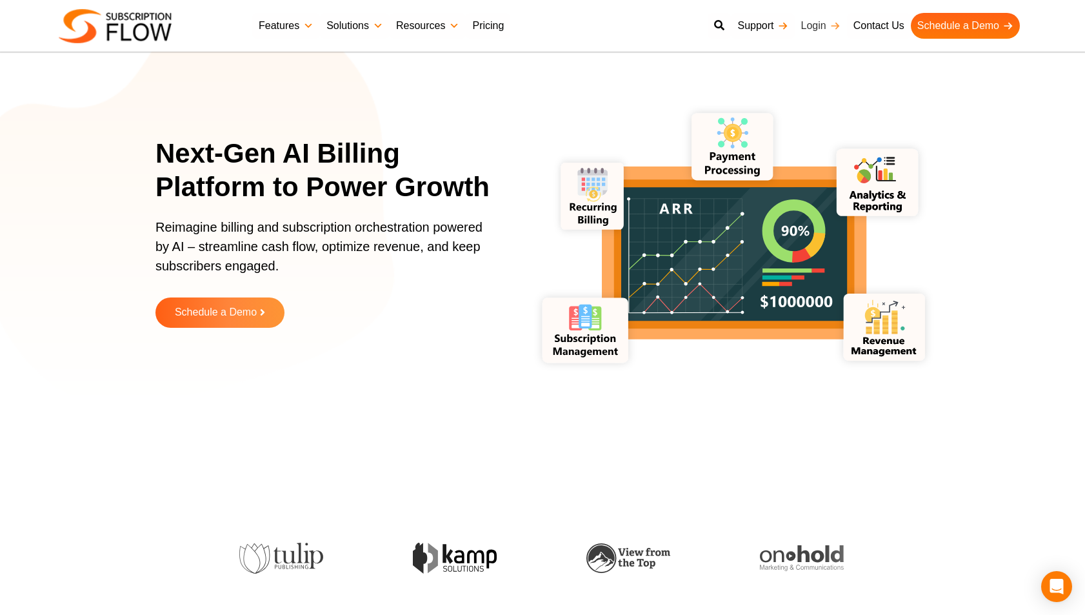  What do you see at coordinates (252, 558) in the screenshot?
I see `img: tulip-publishing` at bounding box center [252, 558].